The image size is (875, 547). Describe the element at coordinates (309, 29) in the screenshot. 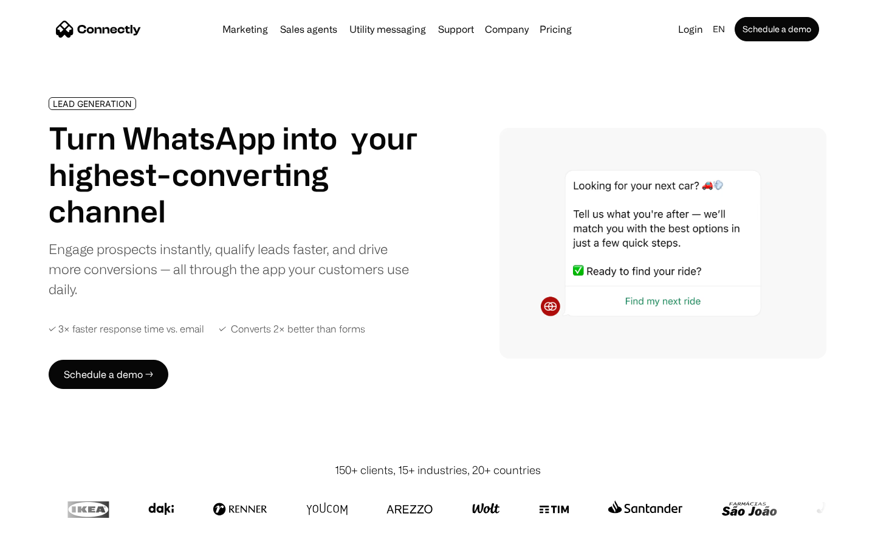

I see `a: Sales agents` at that location.